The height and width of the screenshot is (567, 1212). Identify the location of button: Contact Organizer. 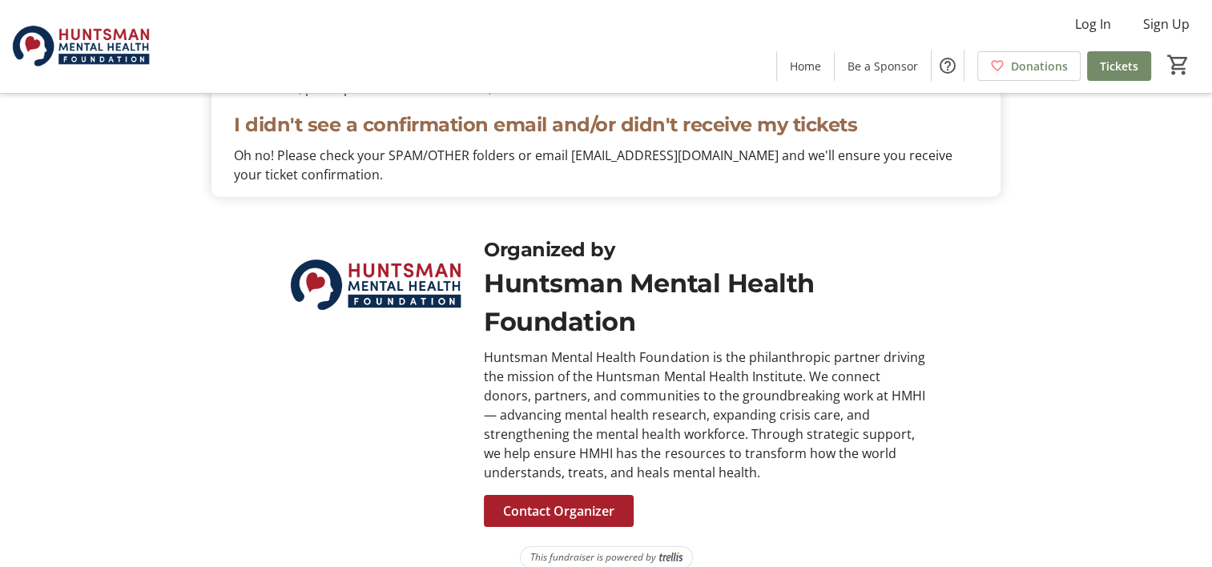
(558, 511).